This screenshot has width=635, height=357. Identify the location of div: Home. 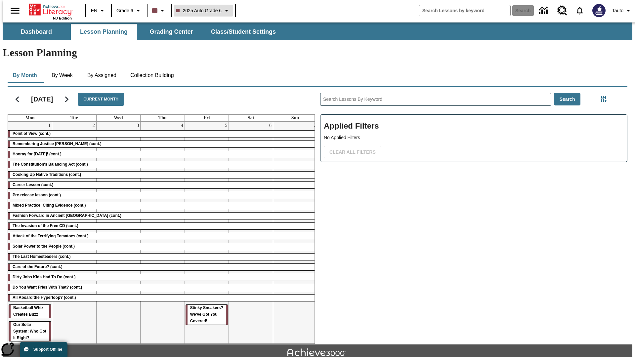
(50, 11).